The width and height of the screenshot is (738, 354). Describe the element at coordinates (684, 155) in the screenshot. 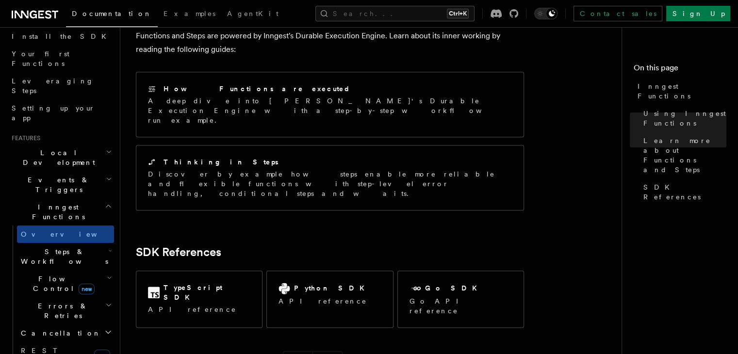

I see `span: Learn more about Functions and Steps` at that location.